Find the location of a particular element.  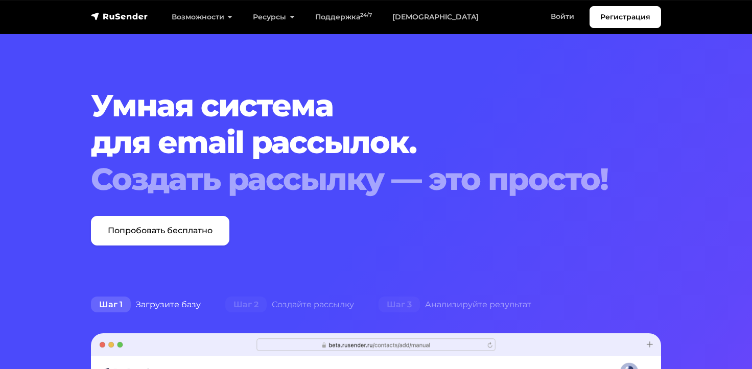

div: Создать рассылку — это просто! is located at coordinates (351, 179).